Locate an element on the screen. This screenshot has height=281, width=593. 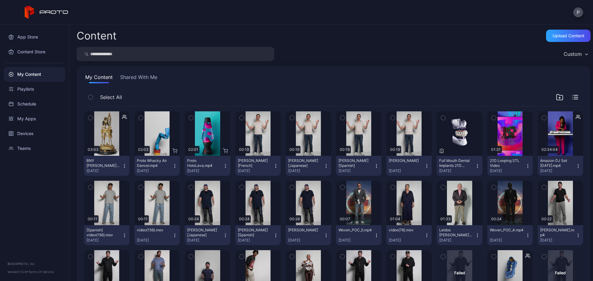
div: Teams is located at coordinates (34, 149).